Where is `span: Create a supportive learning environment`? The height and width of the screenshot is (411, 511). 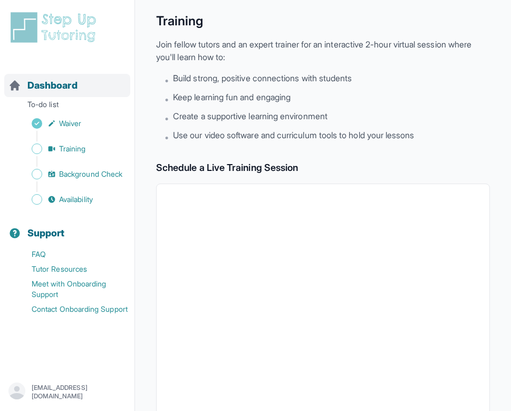 span: Create a supportive learning environment is located at coordinates (250, 116).